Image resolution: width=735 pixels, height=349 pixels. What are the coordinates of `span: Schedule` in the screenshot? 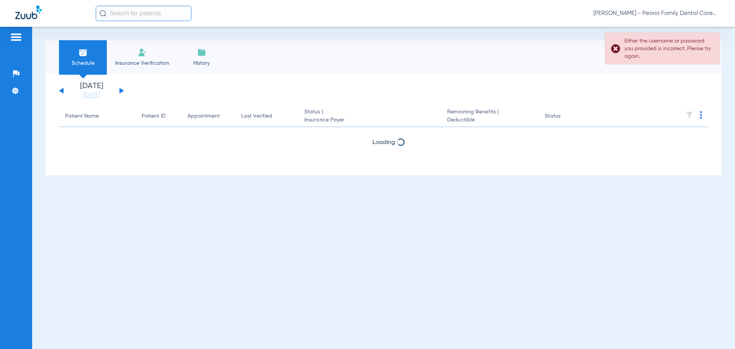 It's located at (83, 63).